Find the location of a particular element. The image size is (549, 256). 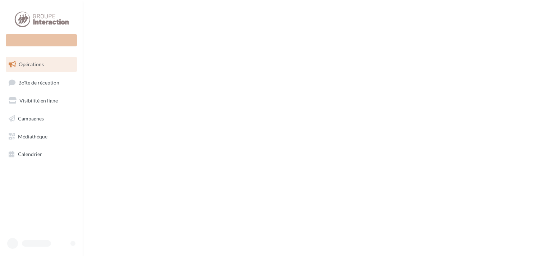

span: Opérations is located at coordinates (31, 64).